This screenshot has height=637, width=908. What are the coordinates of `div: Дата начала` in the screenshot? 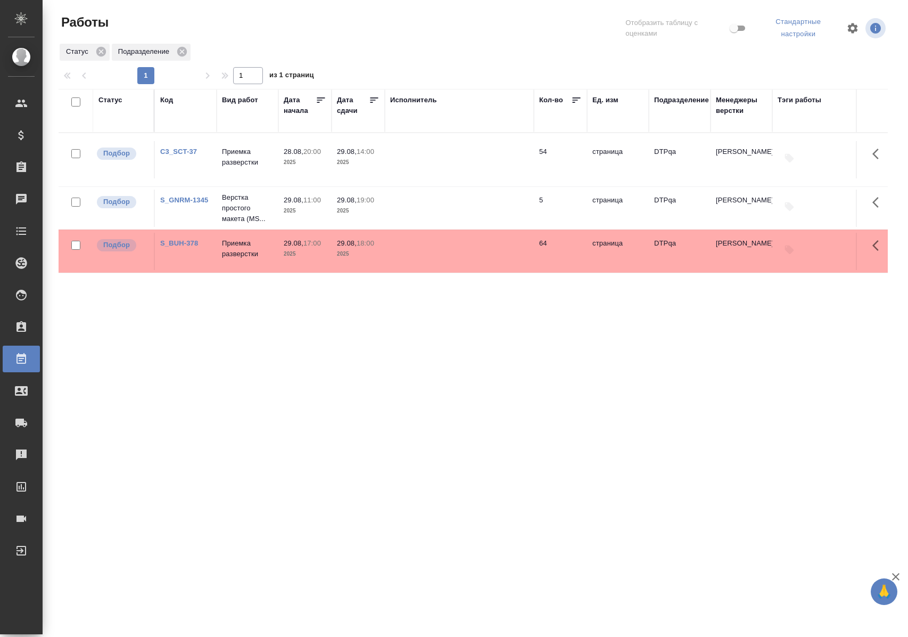 It's located at (300, 105).